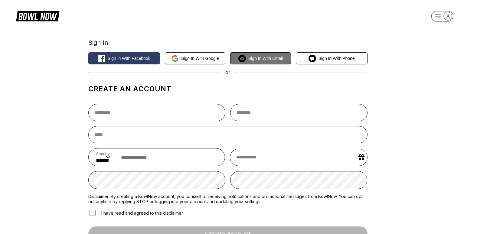 Image resolution: width=477 pixels, height=234 pixels. Describe the element at coordinates (228, 72) in the screenshot. I see `div: or` at that location.